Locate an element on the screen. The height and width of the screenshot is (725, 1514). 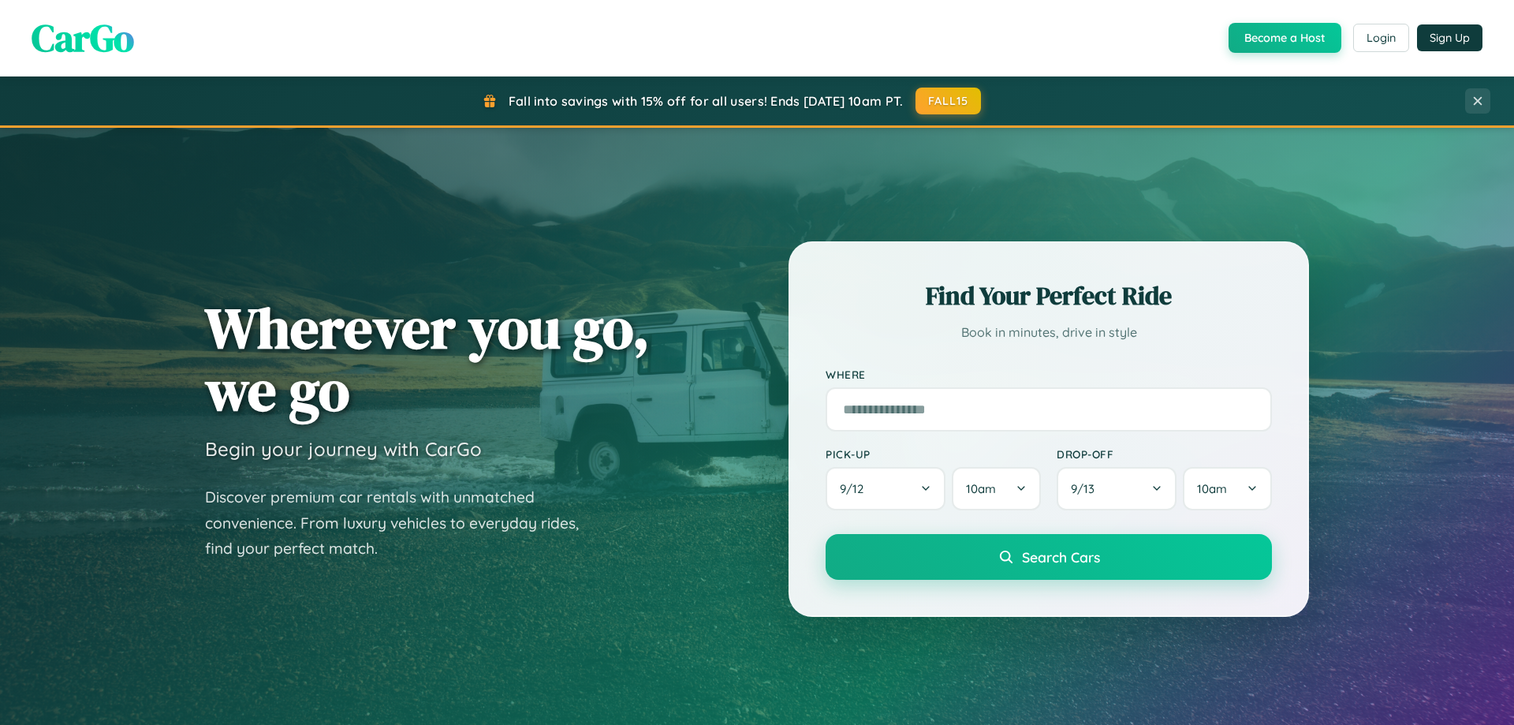
label: Pick-up is located at coordinates (933, 453).